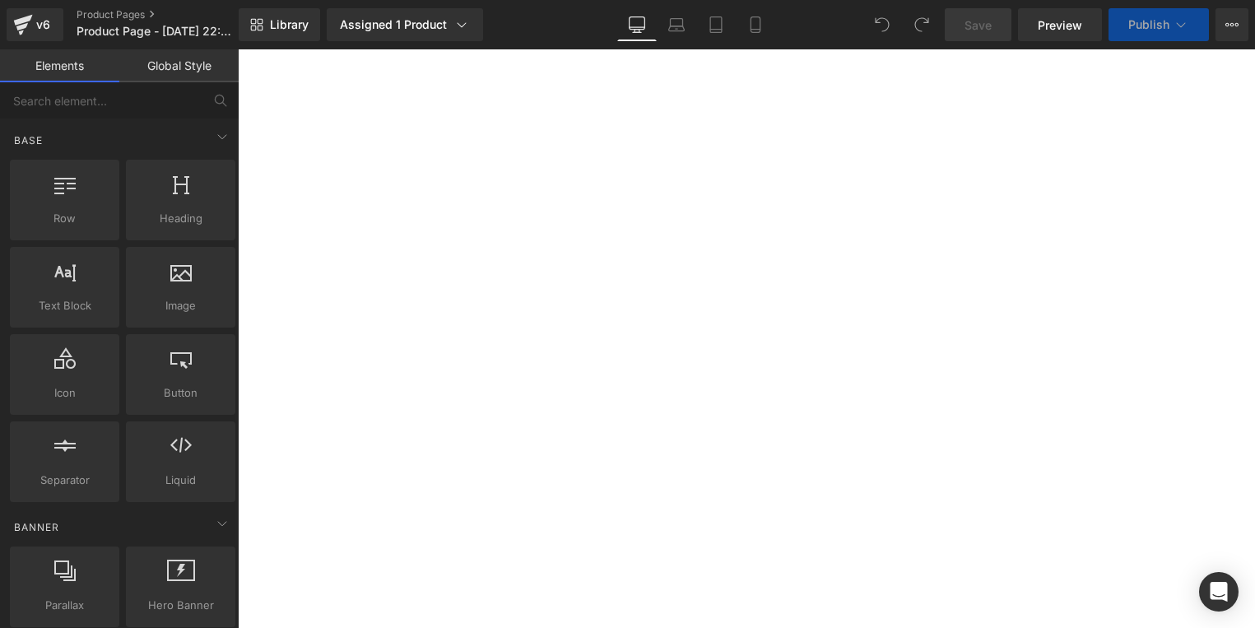  What do you see at coordinates (64, 605) in the screenshot?
I see `span: Parallax` at bounding box center [64, 605].